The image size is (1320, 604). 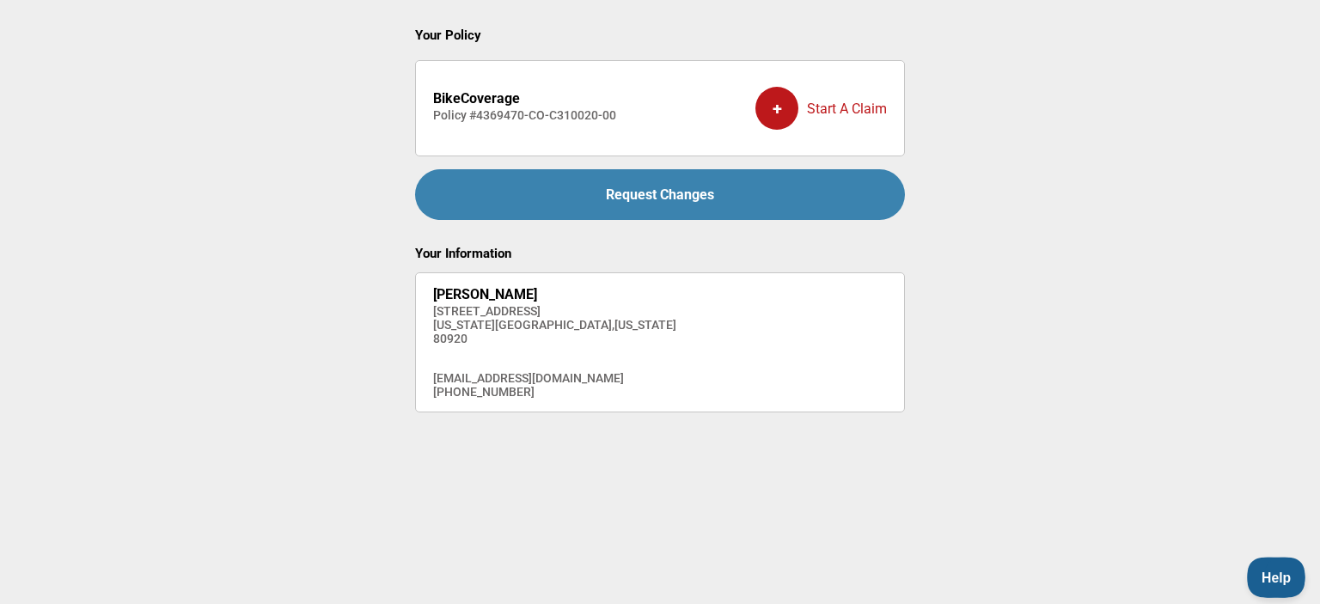 What do you see at coordinates (476, 98) in the screenshot?
I see `strong: BikeCoverage` at bounding box center [476, 98].